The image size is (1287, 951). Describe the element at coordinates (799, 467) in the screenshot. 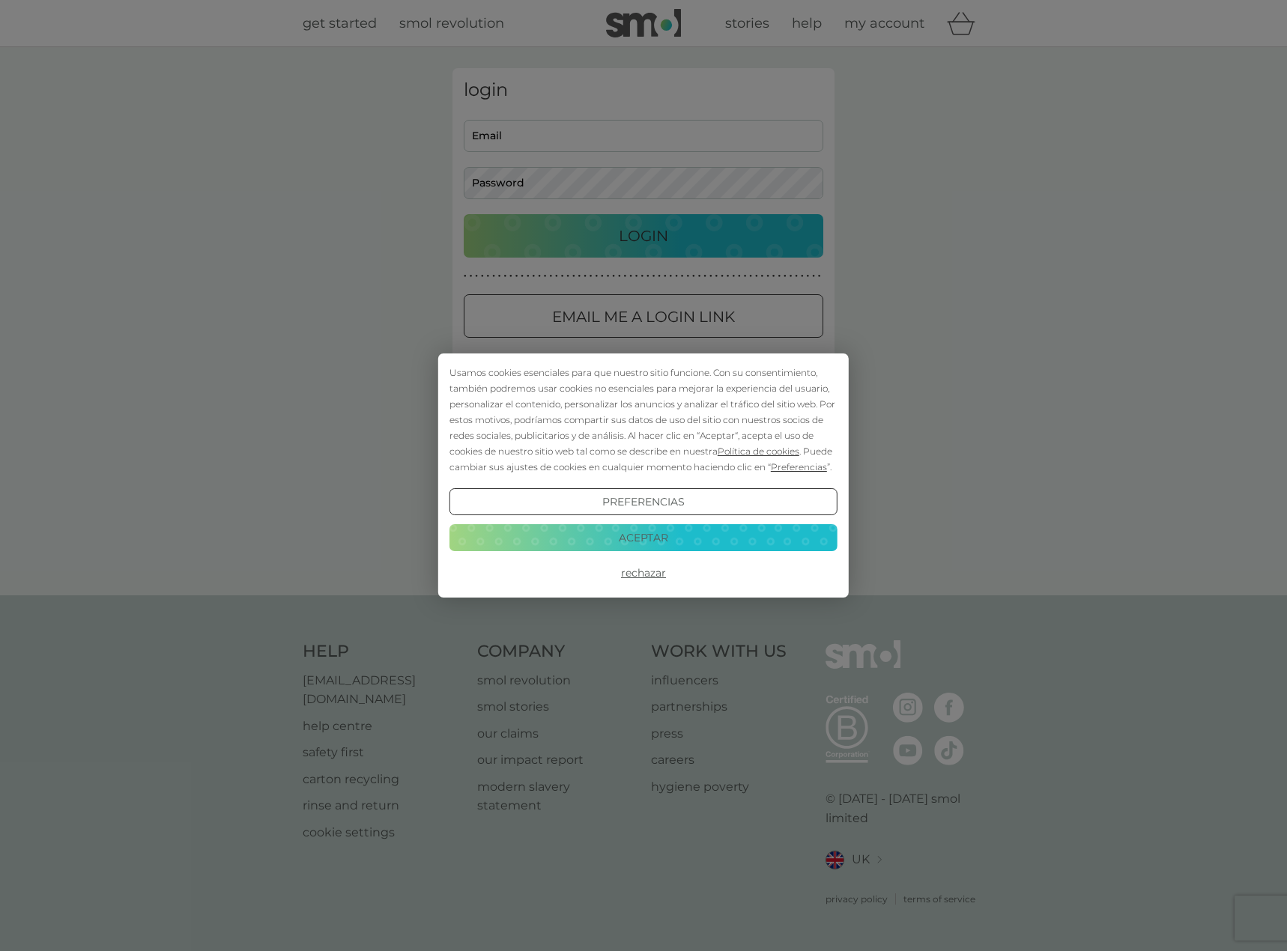

I see `span: Preferencias` at that location.